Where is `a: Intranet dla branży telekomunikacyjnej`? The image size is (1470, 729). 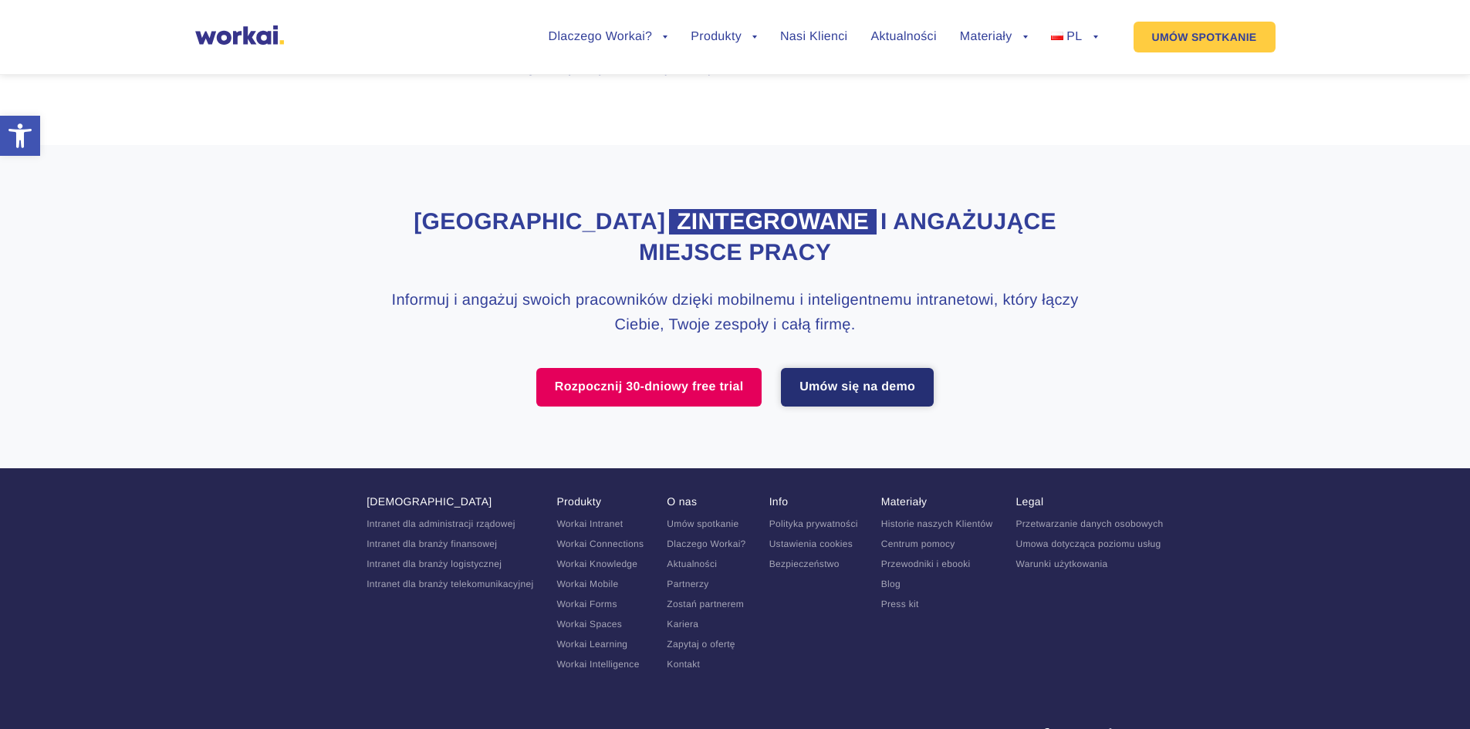
a: Intranet dla branży telekomunikacyjnej is located at coordinates (450, 584).